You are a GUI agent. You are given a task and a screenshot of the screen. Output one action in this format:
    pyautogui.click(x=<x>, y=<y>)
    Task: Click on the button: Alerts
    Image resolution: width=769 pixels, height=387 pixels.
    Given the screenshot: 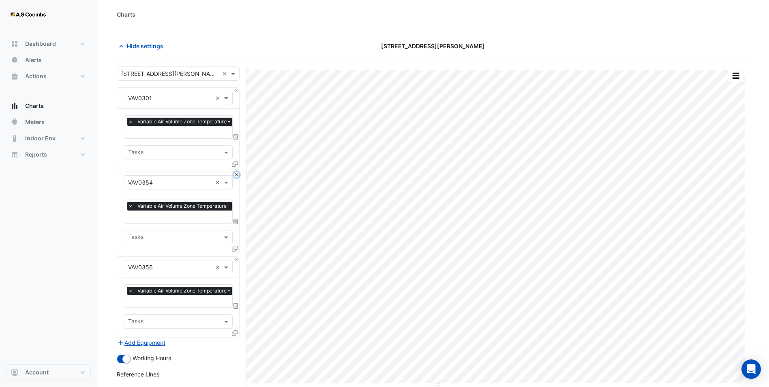 What is the action you would take?
    pyautogui.click(x=49, y=60)
    